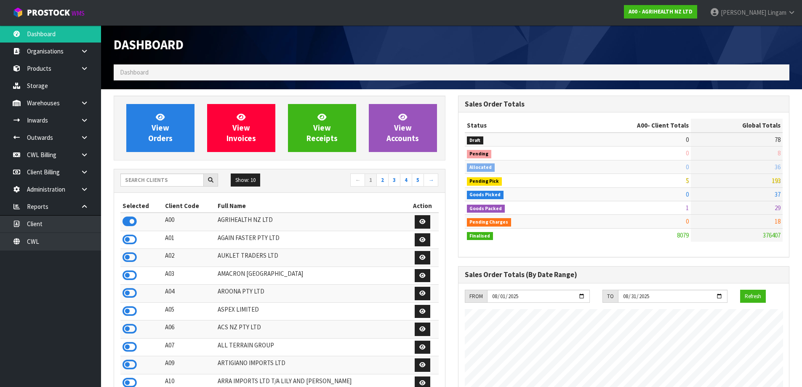 Image resolution: width=802 pixels, height=387 pixels. Describe the element at coordinates (661, 12) in the screenshot. I see `a: A00 - AGRIHEALTH NZ LTD` at that location.